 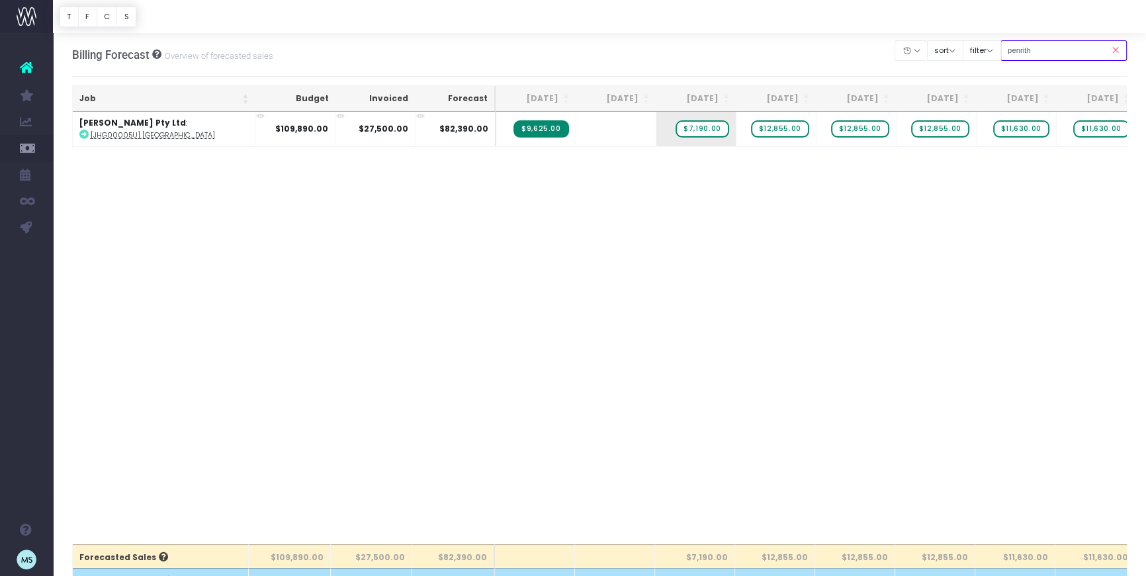 I want to click on span: $82,390.00, so click(x=464, y=129).